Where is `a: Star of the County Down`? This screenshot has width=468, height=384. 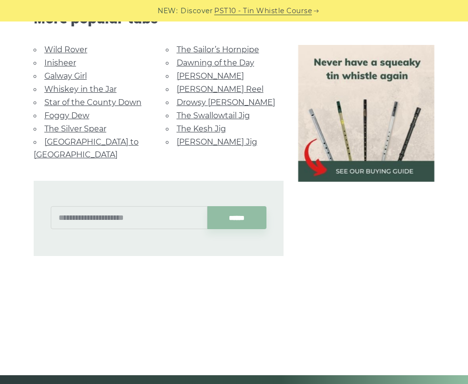
a: Star of the County Down is located at coordinates (93, 102).